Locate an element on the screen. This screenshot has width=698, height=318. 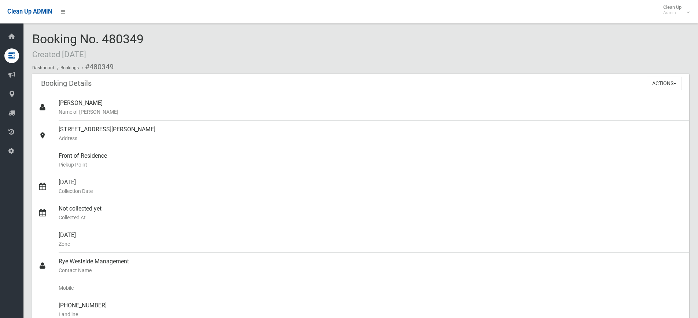
a: Bookings is located at coordinates (70, 68).